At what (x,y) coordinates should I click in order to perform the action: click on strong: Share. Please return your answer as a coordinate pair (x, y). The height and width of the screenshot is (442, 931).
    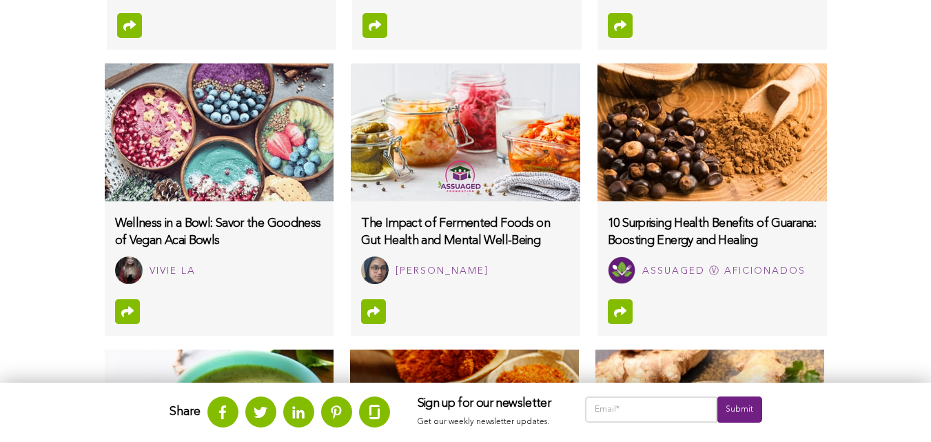
    Looking at the image, I should click on (185, 411).